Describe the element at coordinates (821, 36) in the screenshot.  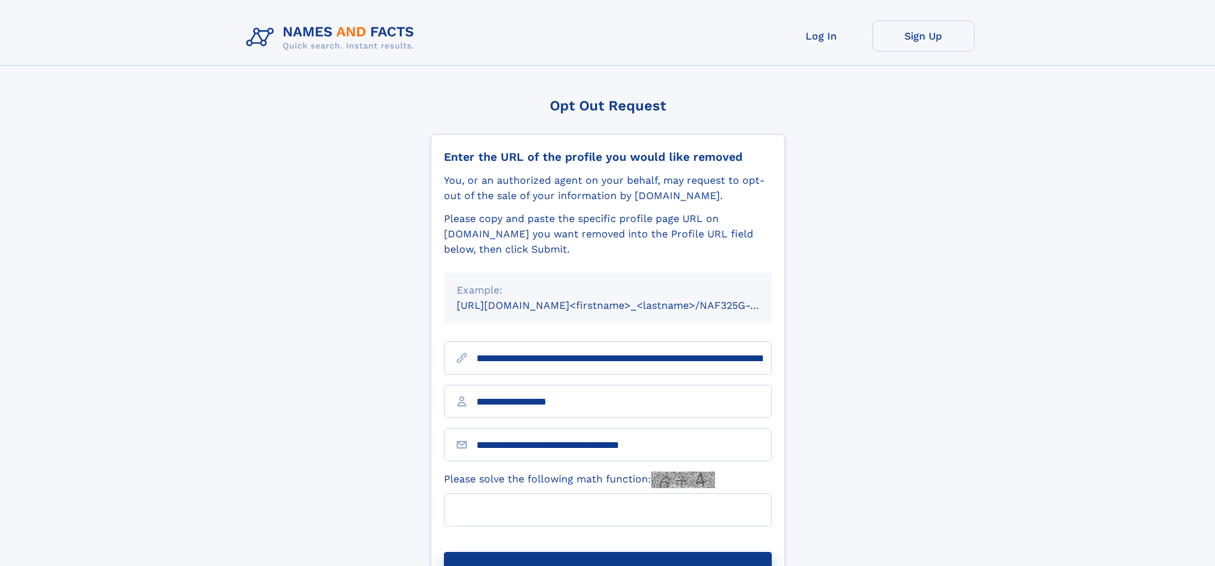
I see `a: Log In` at that location.